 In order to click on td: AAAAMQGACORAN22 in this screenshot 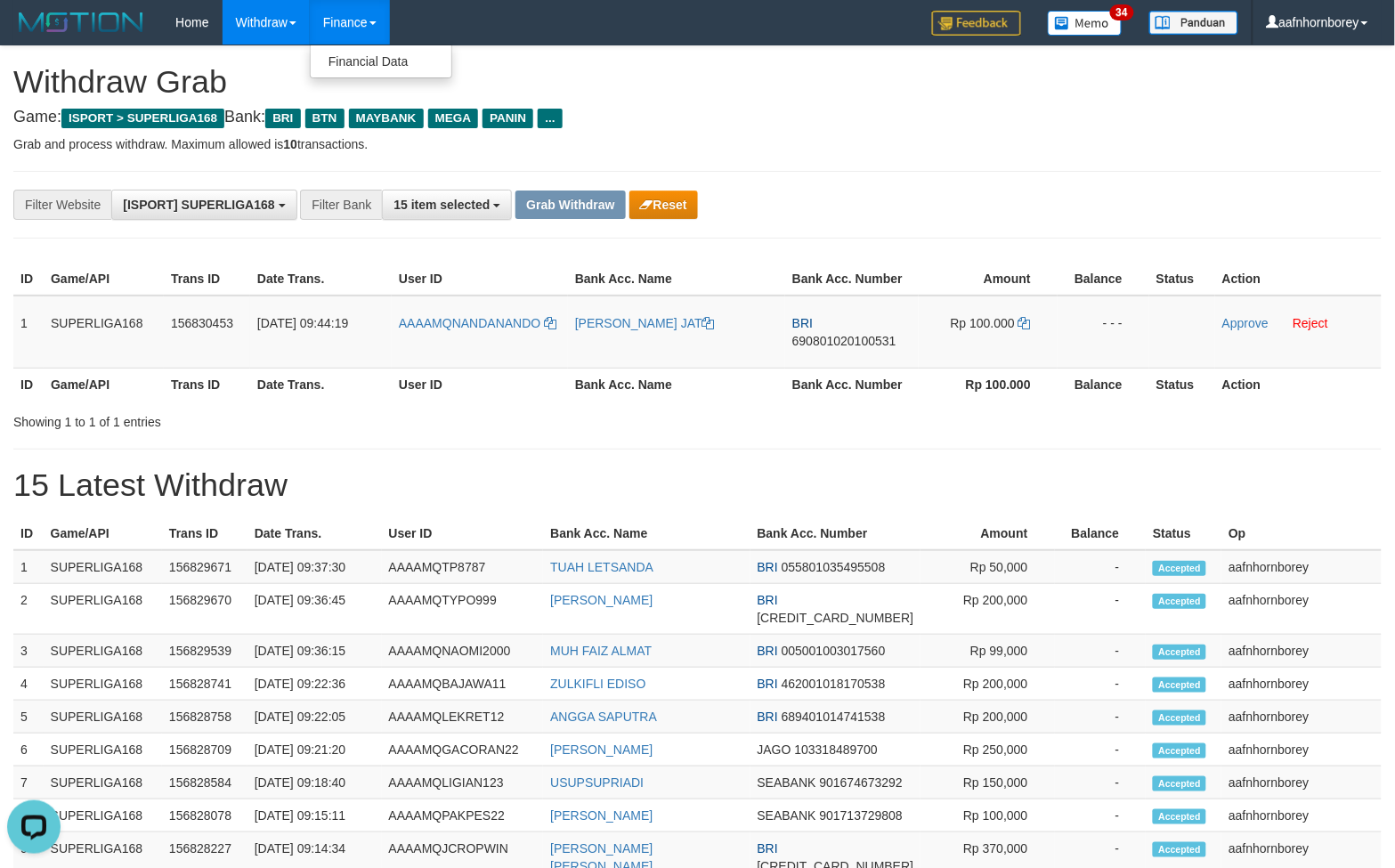, I will do `click(463, 749)`.